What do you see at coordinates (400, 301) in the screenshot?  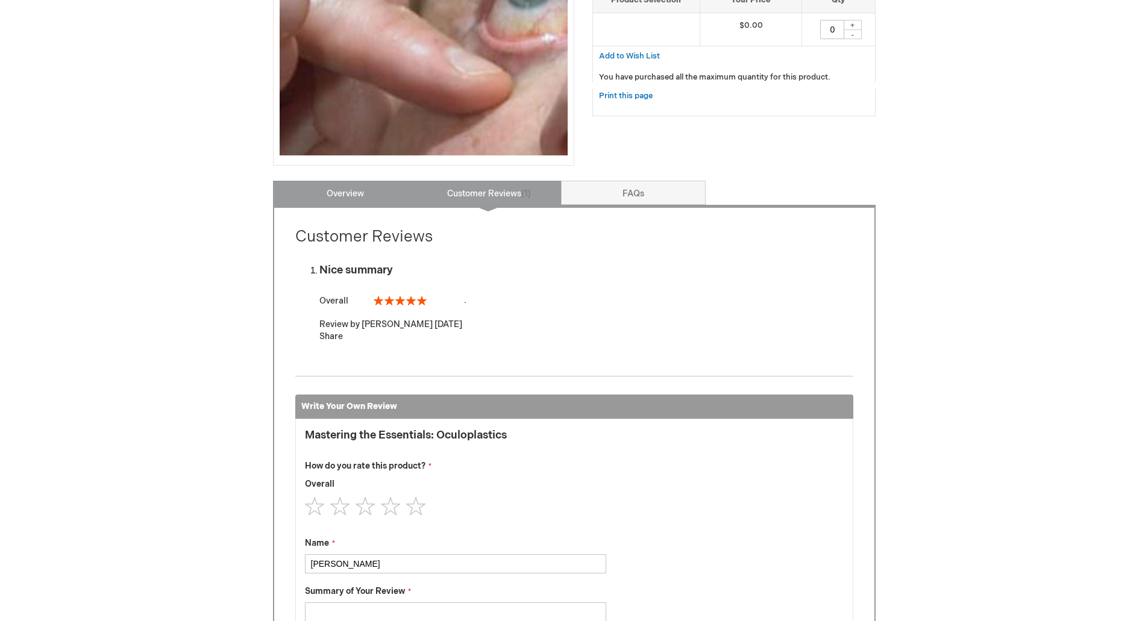 I see `div: 100%` at bounding box center [400, 301].